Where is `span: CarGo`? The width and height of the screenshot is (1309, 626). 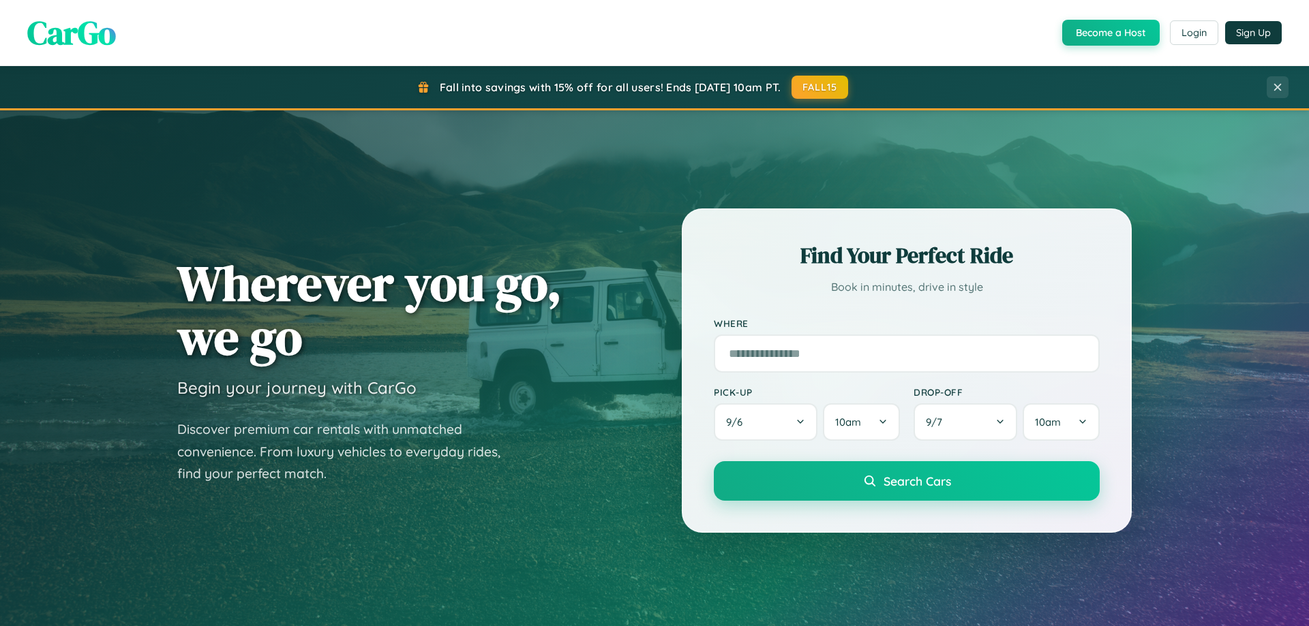
span: CarGo is located at coordinates (72, 33).